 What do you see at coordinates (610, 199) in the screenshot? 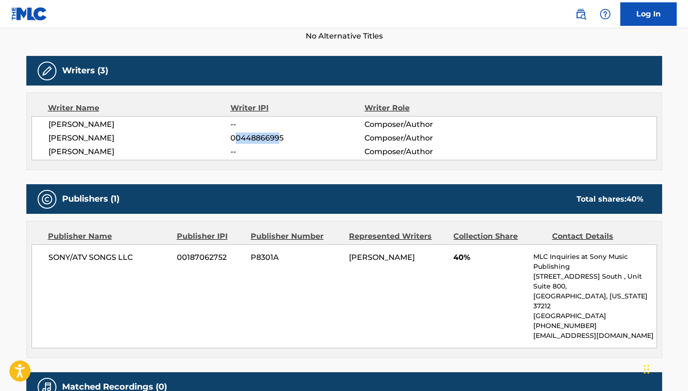
I see `div: Total shares:` at bounding box center [610, 199].